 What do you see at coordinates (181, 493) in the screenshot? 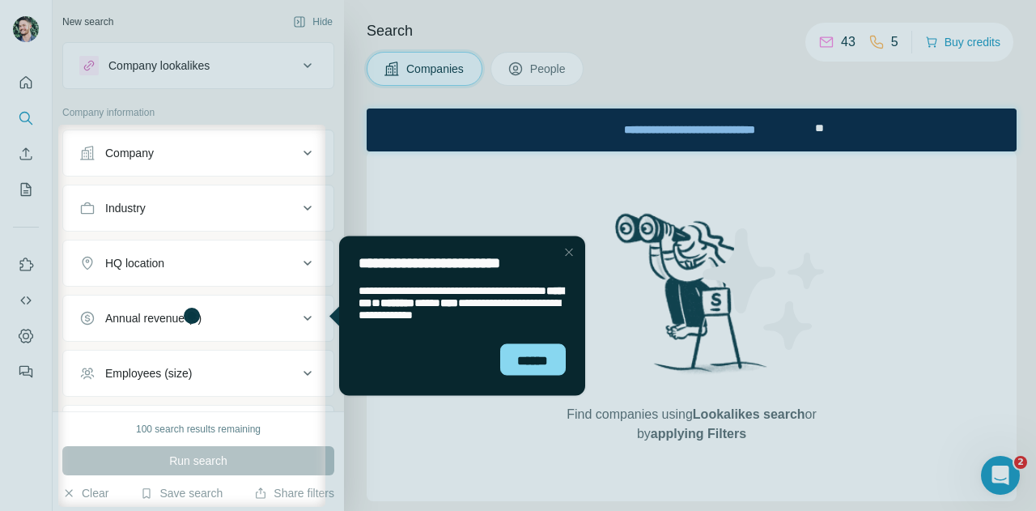
I see `button: Save search` at bounding box center [181, 493].